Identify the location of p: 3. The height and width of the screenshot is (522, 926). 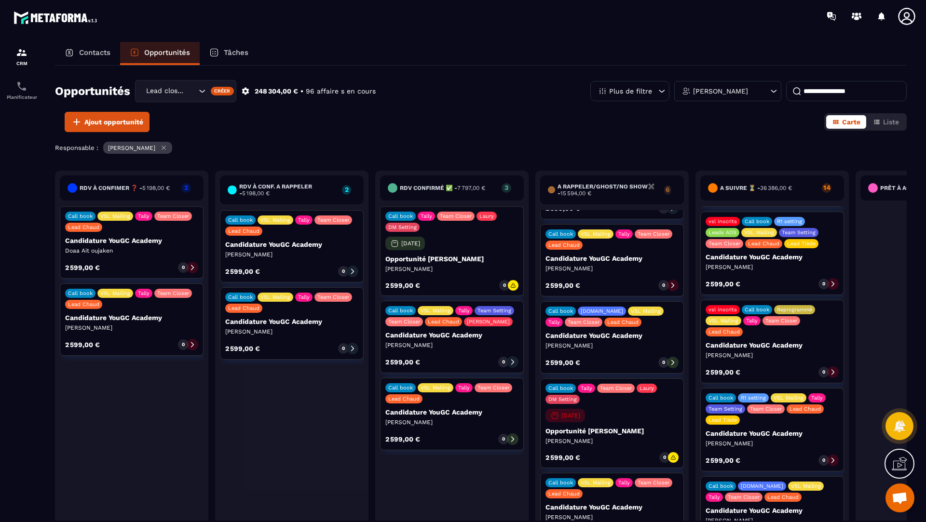
(506, 188).